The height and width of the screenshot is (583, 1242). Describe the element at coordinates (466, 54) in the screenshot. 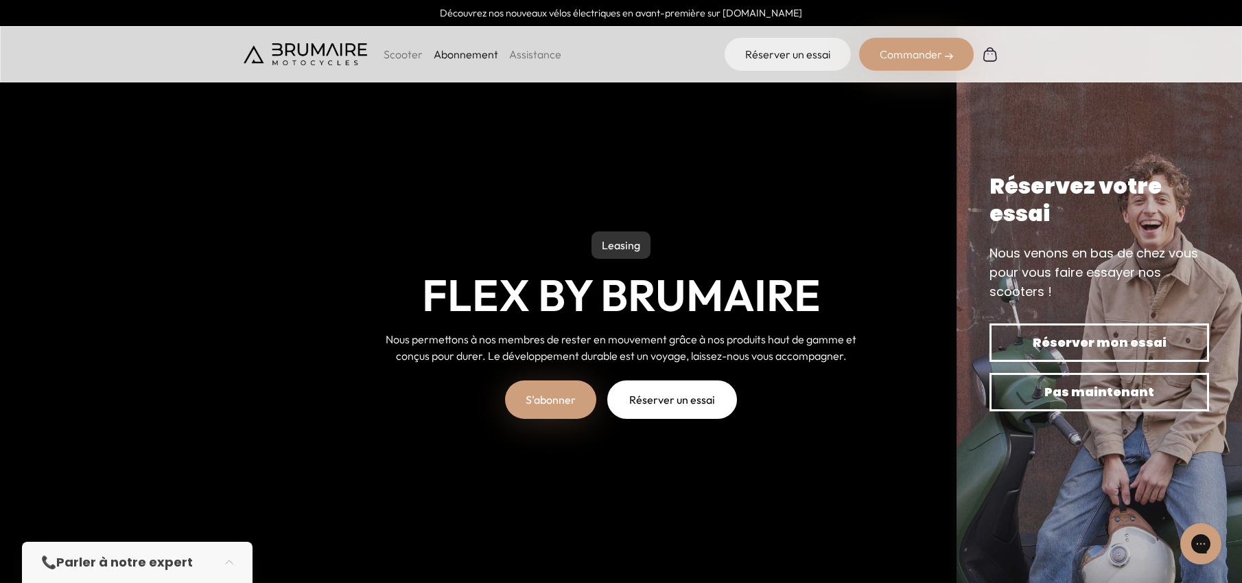

I see `a: Abonnement` at that location.